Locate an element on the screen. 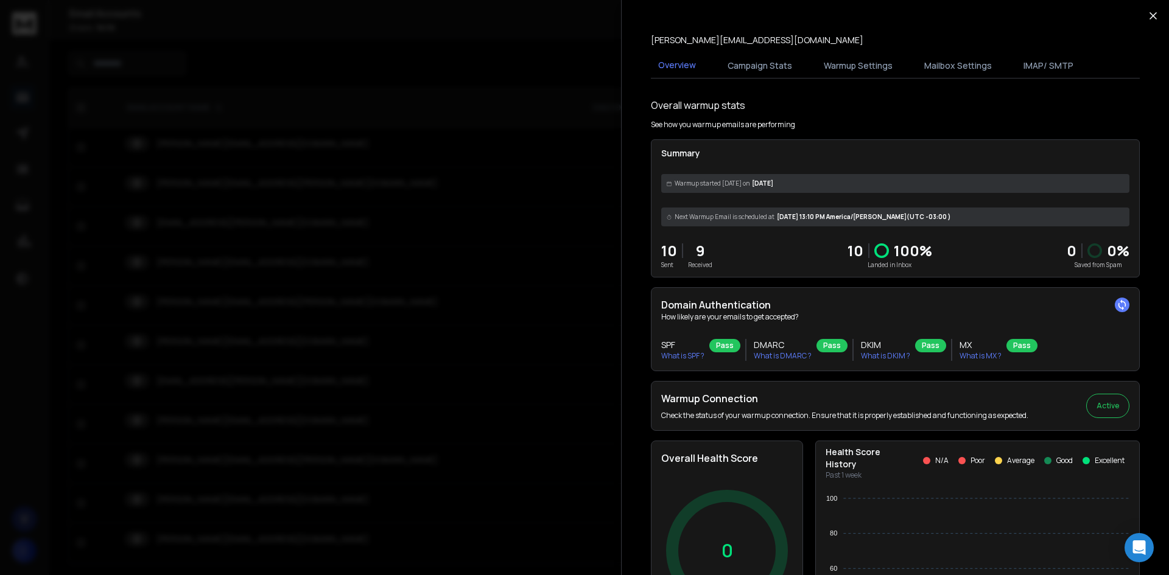 The image size is (1169, 575). button: Warmup Settings is located at coordinates (858, 66).